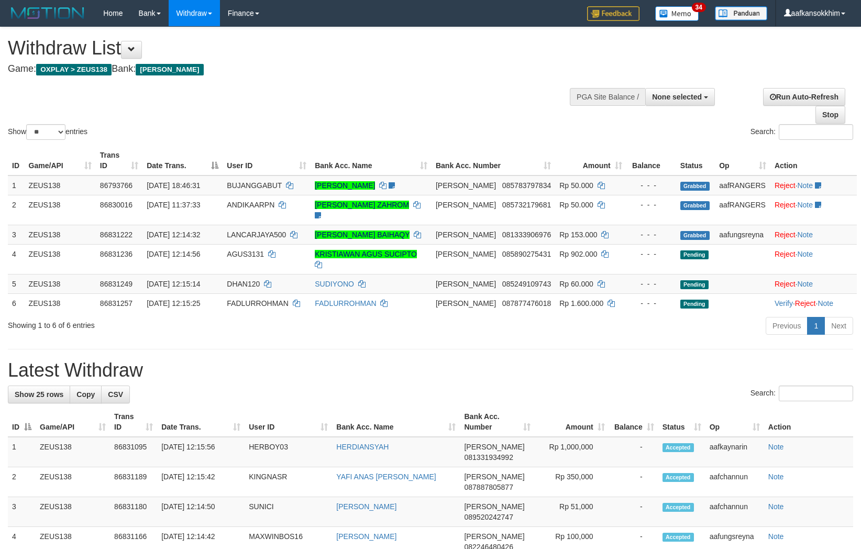 This screenshot has width=861, height=549. Describe the element at coordinates (735, 482) in the screenshot. I see `td: aafchannun` at that location.